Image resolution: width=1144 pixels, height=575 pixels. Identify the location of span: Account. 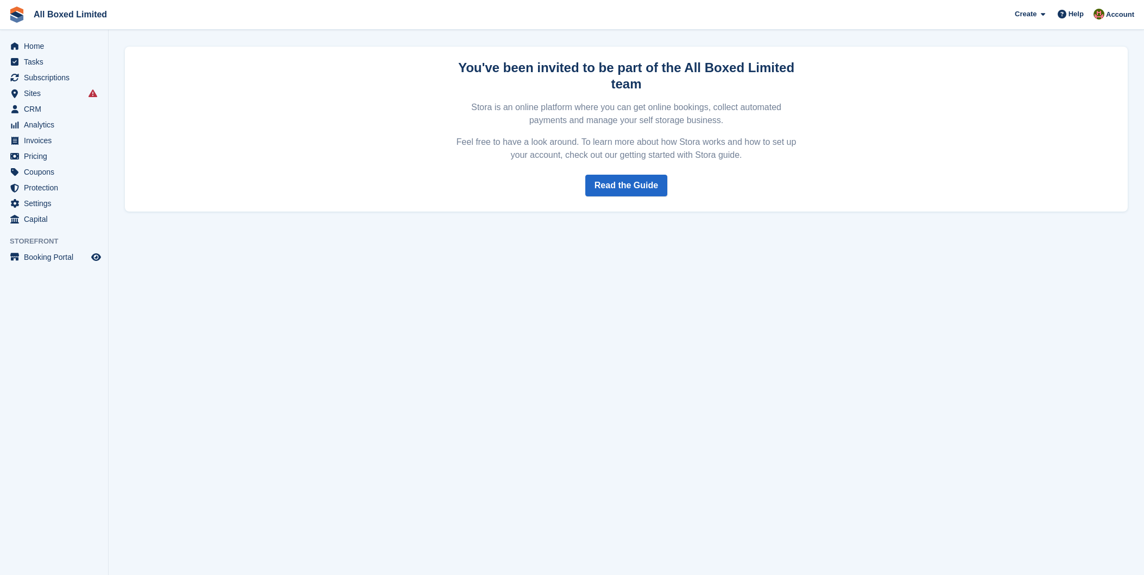
(1120, 15).